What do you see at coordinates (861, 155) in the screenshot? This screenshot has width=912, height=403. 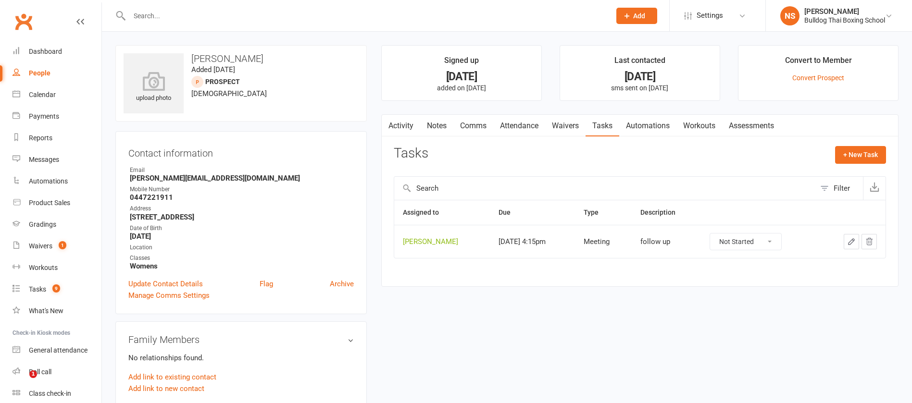 I see `button: + New Task` at bounding box center [861, 155].